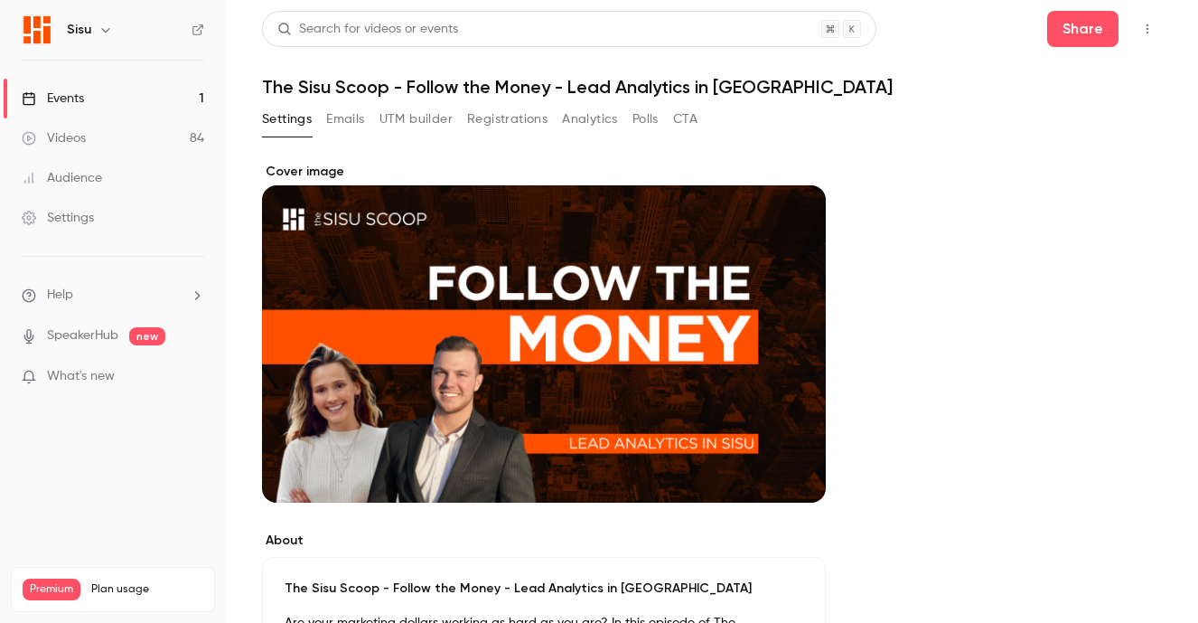  I want to click on span: Plan usage, so click(147, 589).